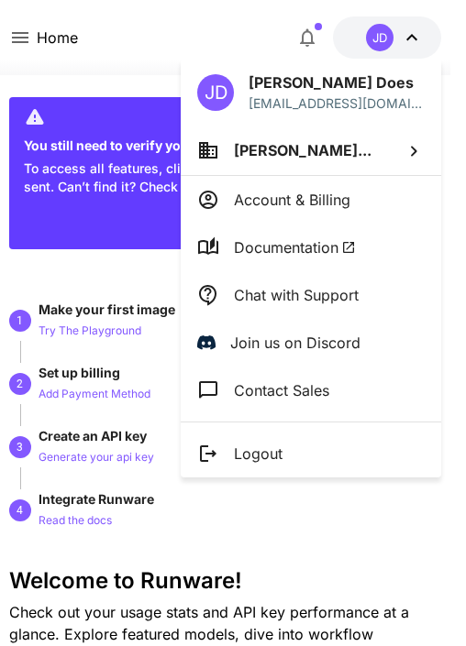 This screenshot has width=466, height=646. Describe the element at coordinates (258, 454) in the screenshot. I see `p: Logout` at that location.